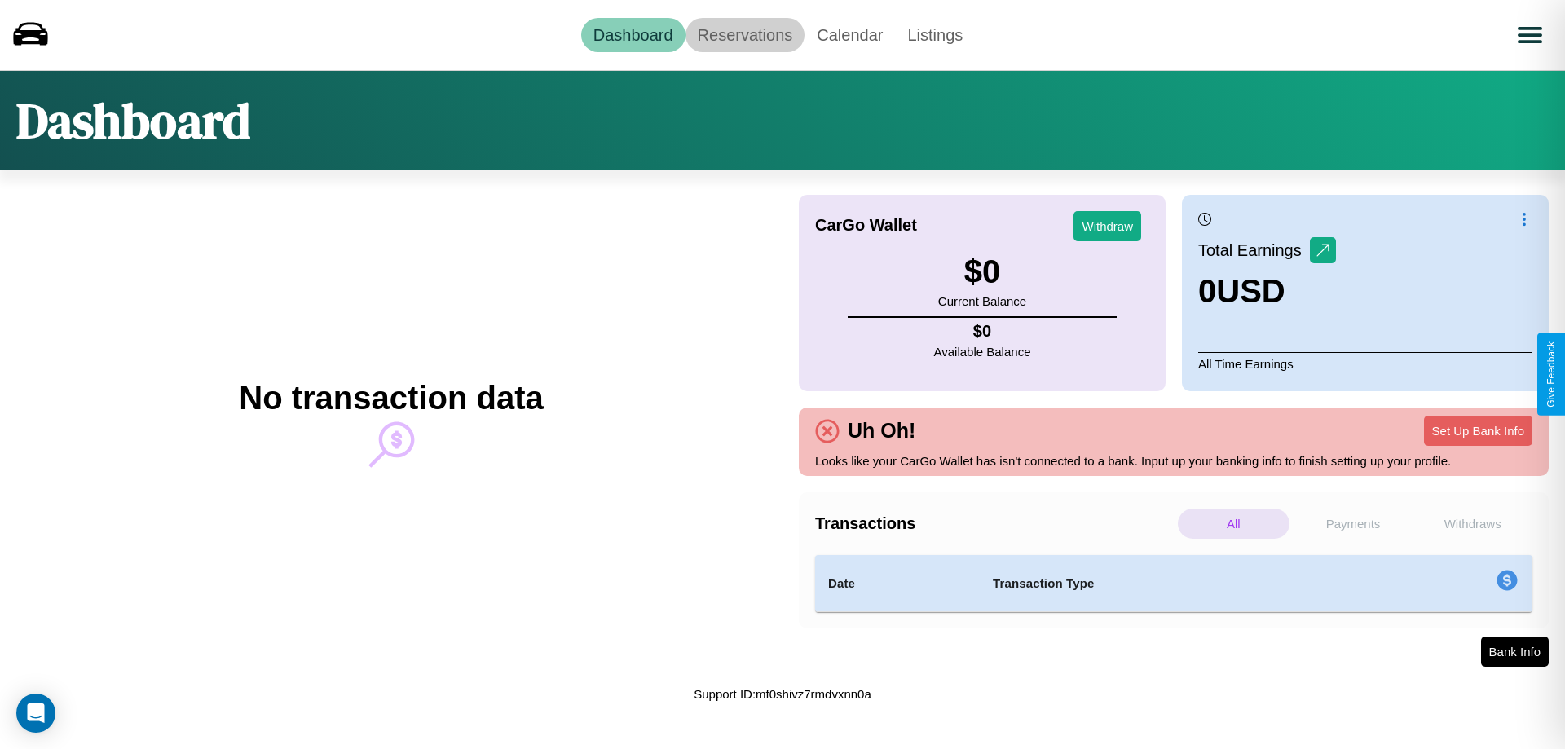 This screenshot has width=1565, height=749. Describe the element at coordinates (1353, 523) in the screenshot. I see `p: Payments` at that location.